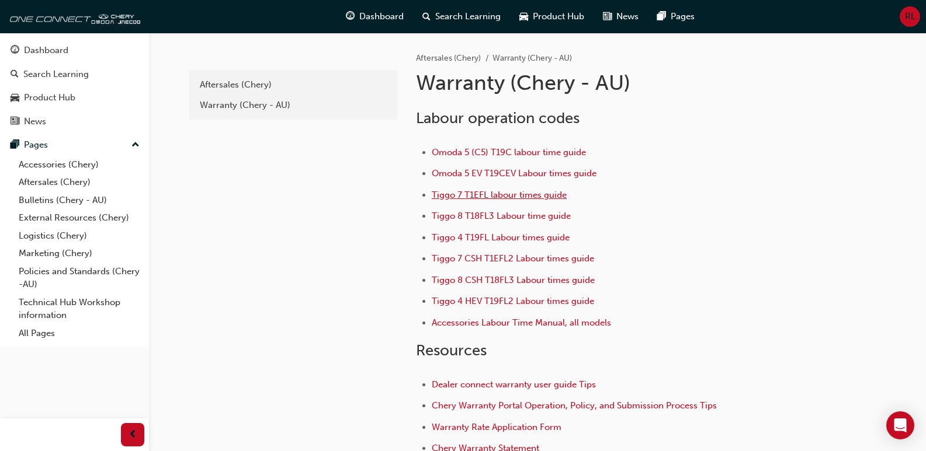 This screenshot has height=451, width=926. I want to click on a: Marketing (Chery), so click(79, 253).